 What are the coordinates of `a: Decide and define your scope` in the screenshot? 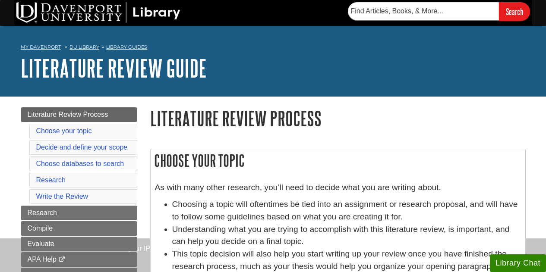 It's located at (82, 147).